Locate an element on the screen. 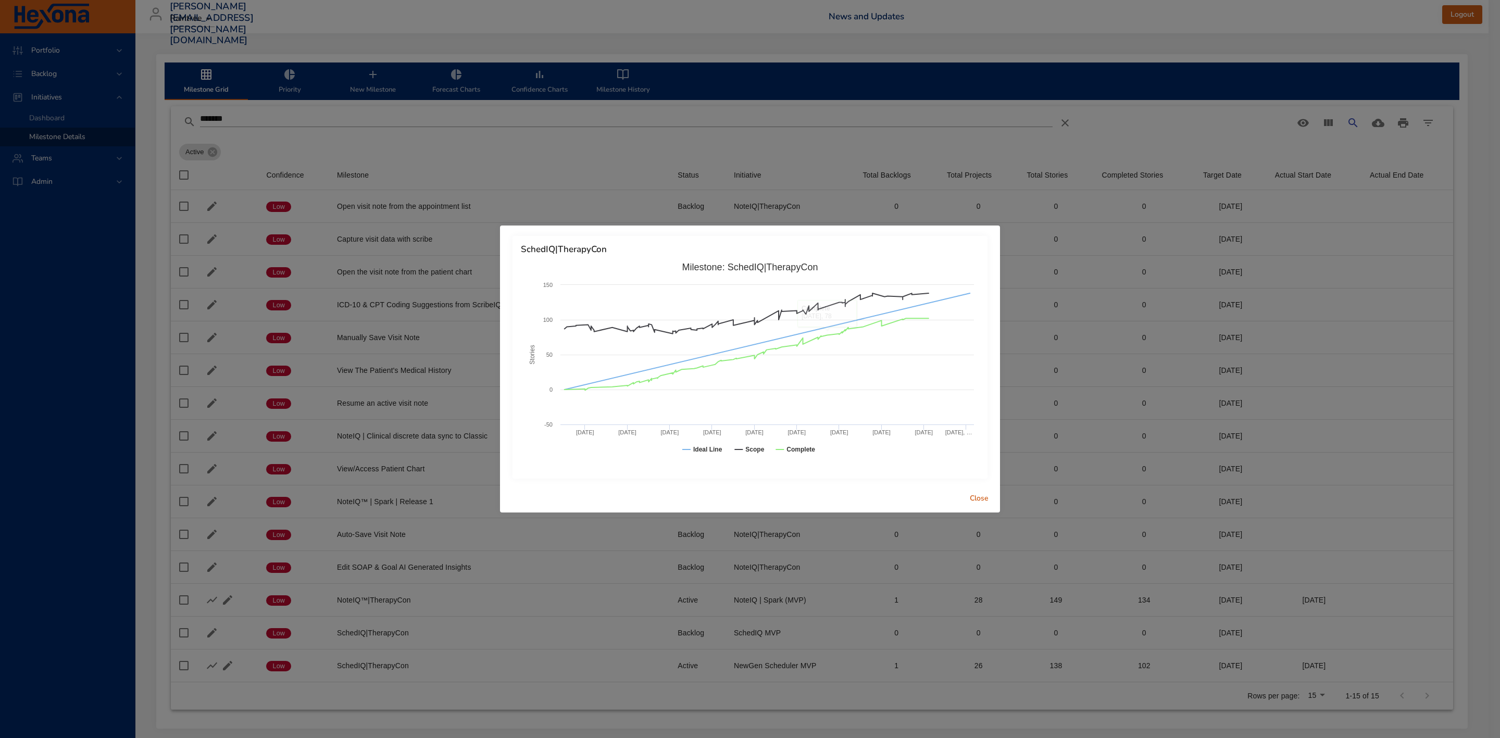 Image resolution: width=1500 pixels, height=738 pixels. text: Stories is located at coordinates (532, 355).